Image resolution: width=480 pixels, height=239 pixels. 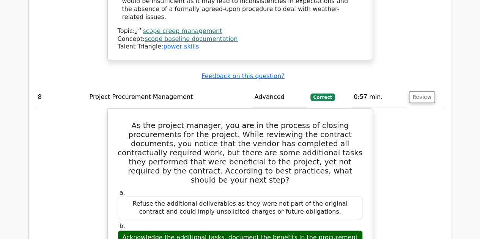 What do you see at coordinates (279, 97) in the screenshot?
I see `td: Advanced` at bounding box center [279, 97].